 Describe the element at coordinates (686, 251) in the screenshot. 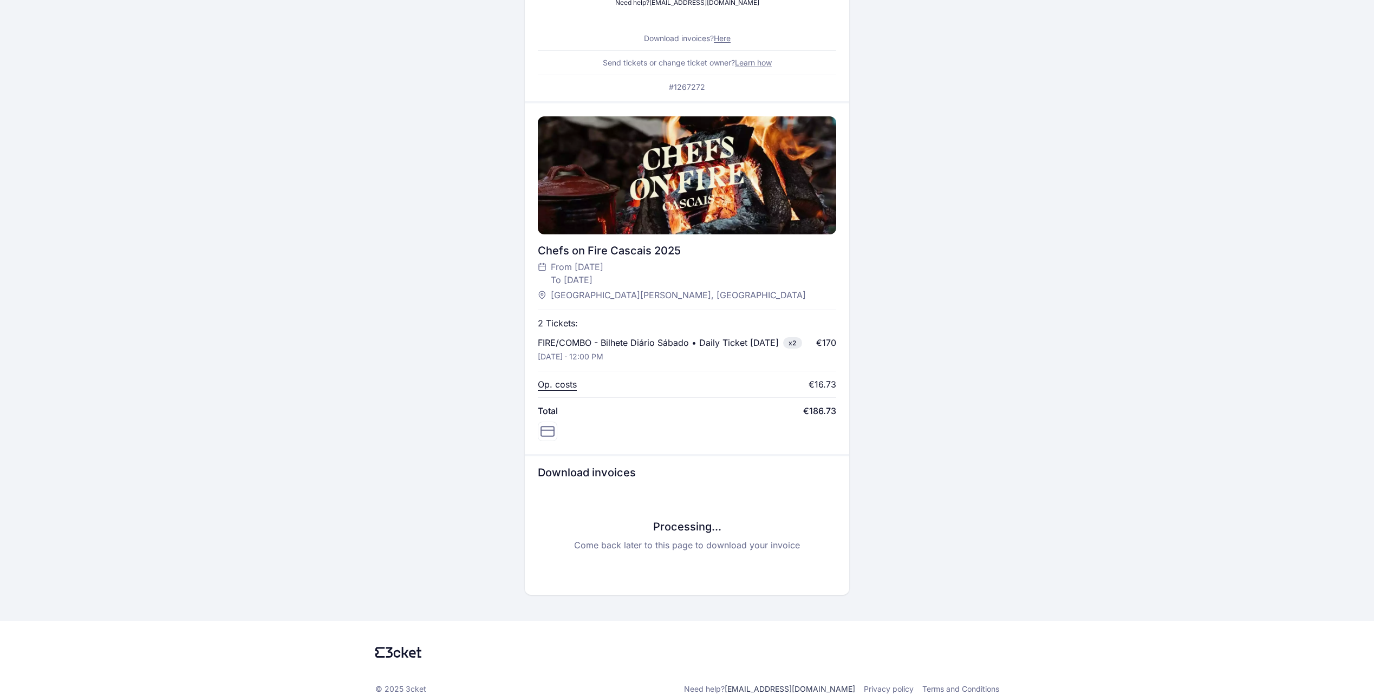

I see `div: Chefs on Fire Cascais 2025` at that location.